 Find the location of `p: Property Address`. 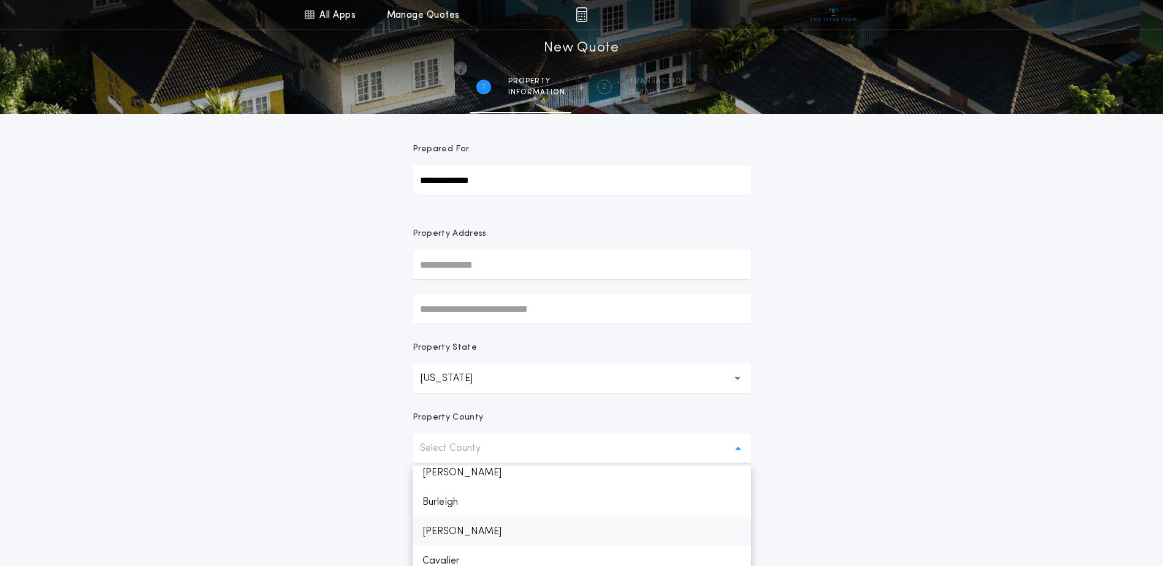

p: Property Address is located at coordinates (582, 234).